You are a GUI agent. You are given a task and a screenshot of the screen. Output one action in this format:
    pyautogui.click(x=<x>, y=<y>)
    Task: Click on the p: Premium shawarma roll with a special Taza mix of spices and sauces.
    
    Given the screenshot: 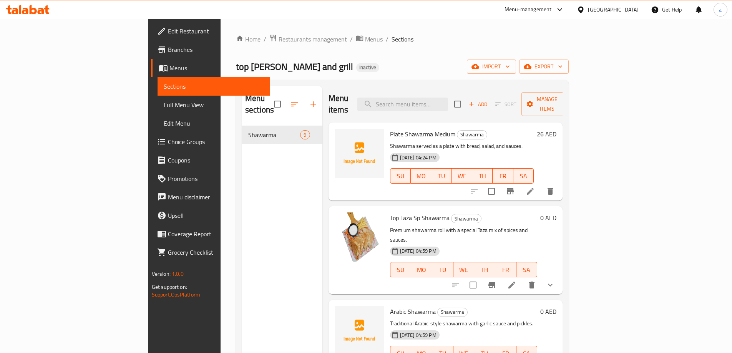 What is the action you would take?
    pyautogui.click(x=464, y=235)
    